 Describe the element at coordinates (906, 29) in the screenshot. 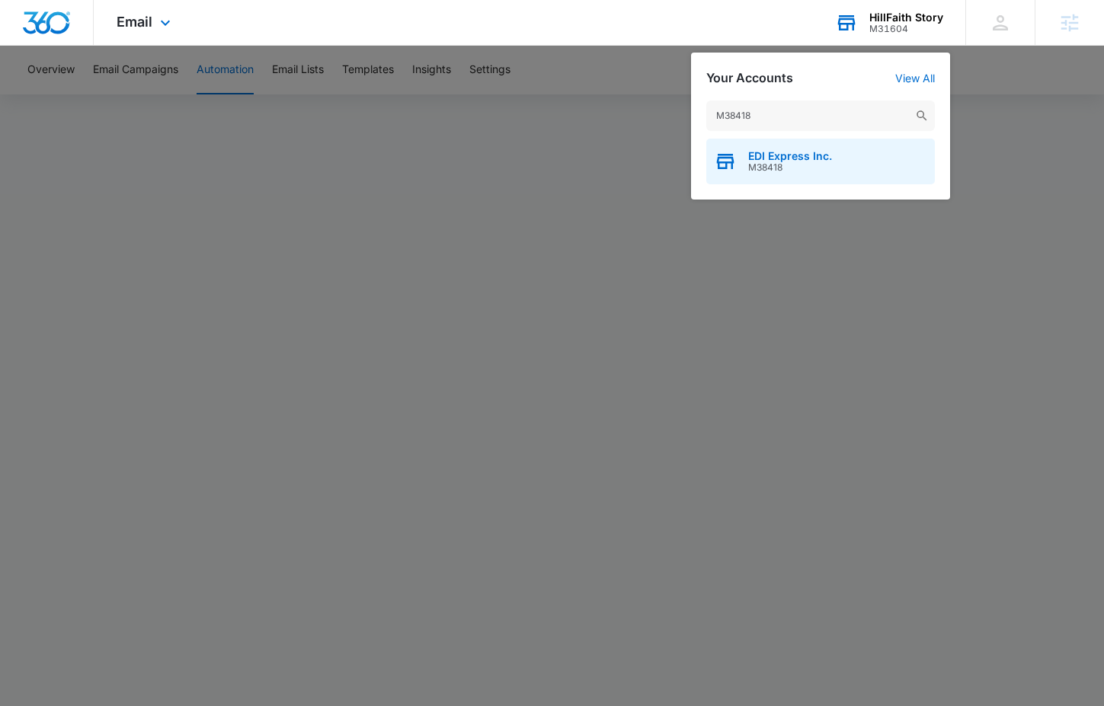

I see `div: account id` at that location.